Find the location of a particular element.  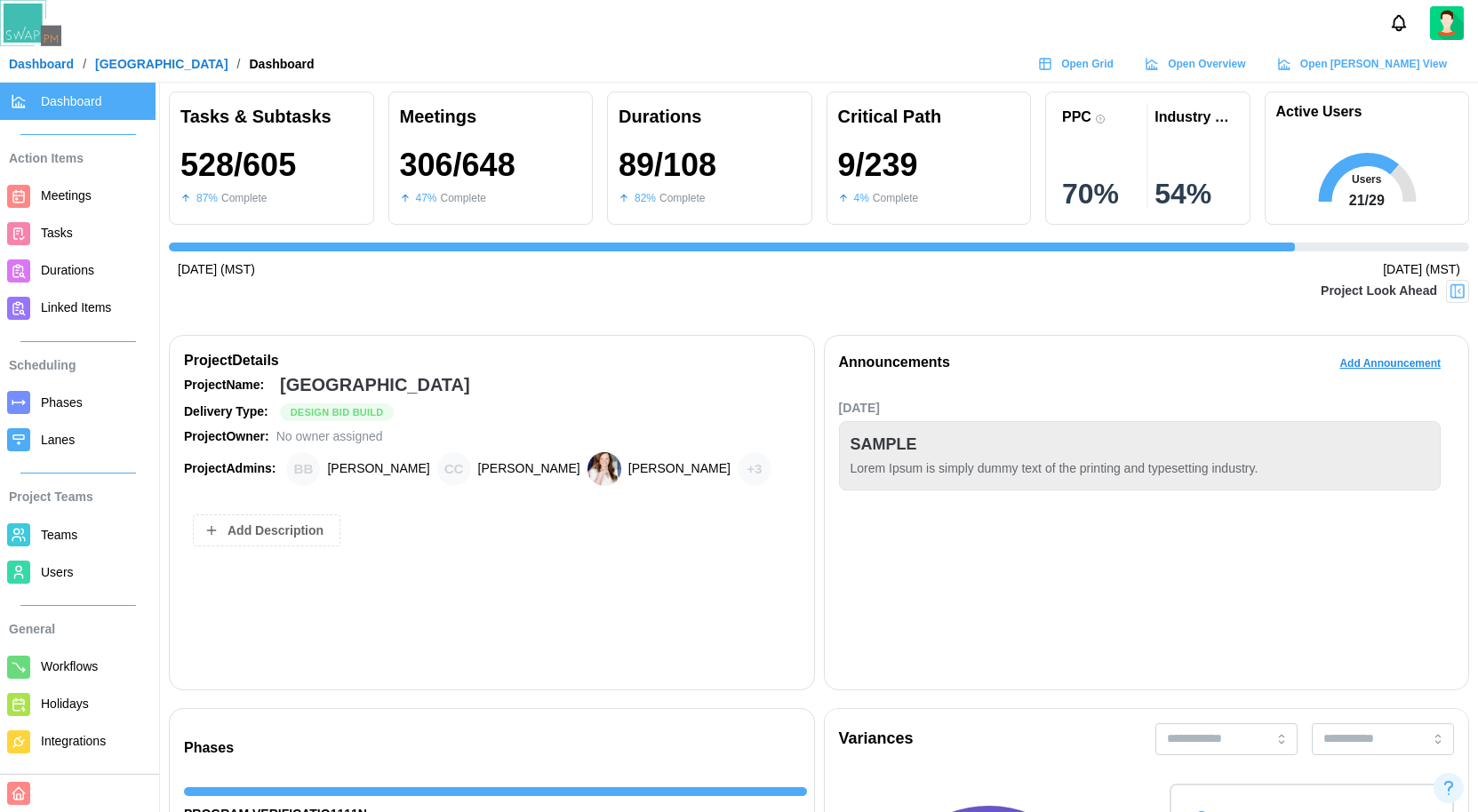

span: Lanes is located at coordinates (58, 439).